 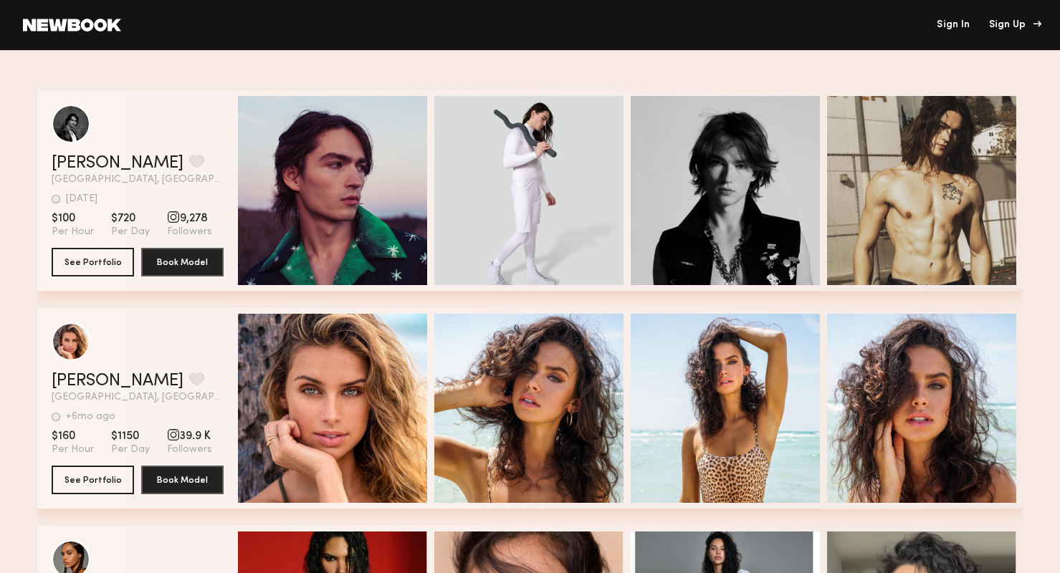 What do you see at coordinates (90, 417) in the screenshot?
I see `div: +6mo ago` at bounding box center [90, 417].